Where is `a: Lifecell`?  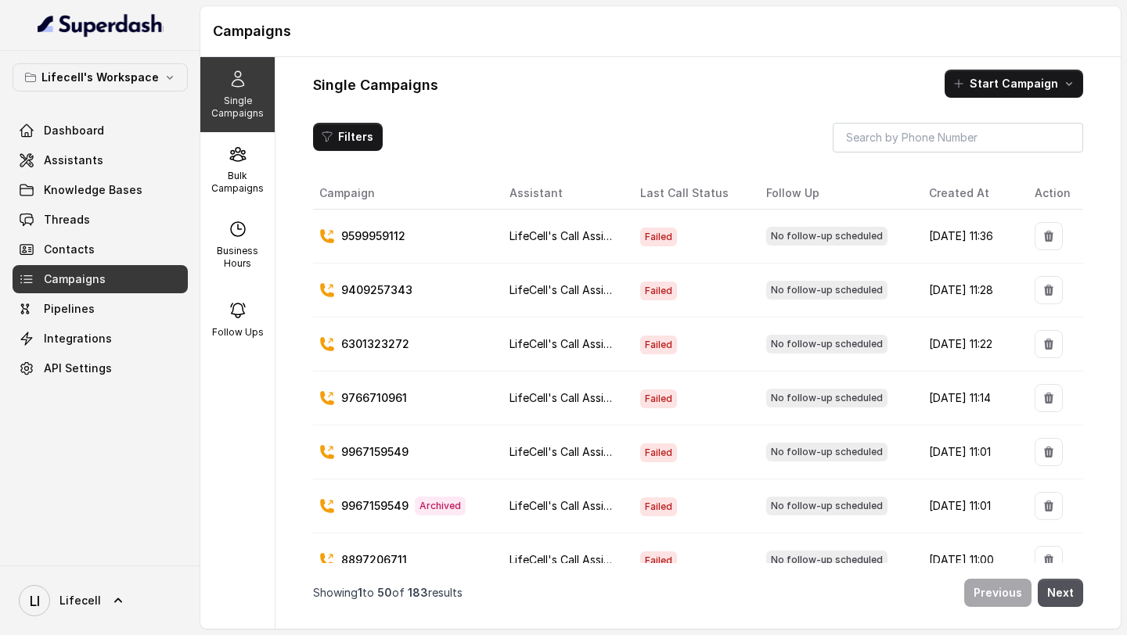 a: Lifecell is located at coordinates (100, 601).